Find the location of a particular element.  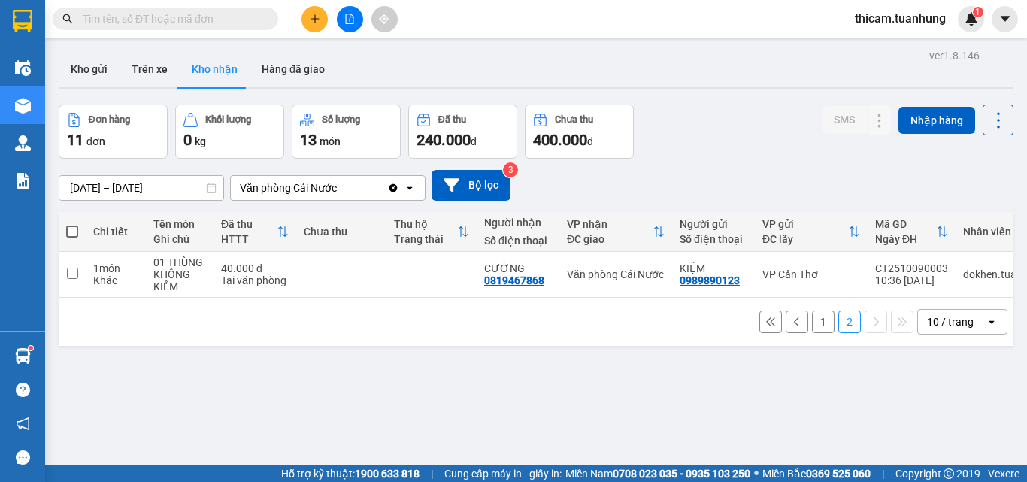

strong: 1900 633 818 is located at coordinates (387, 474).